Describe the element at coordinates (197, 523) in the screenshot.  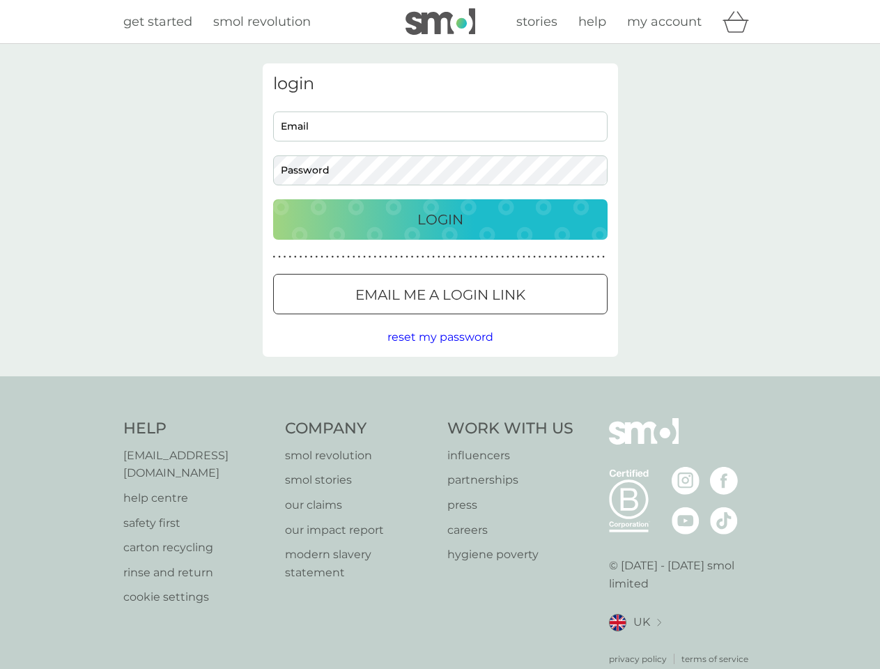
I see `p: safety first` at that location.